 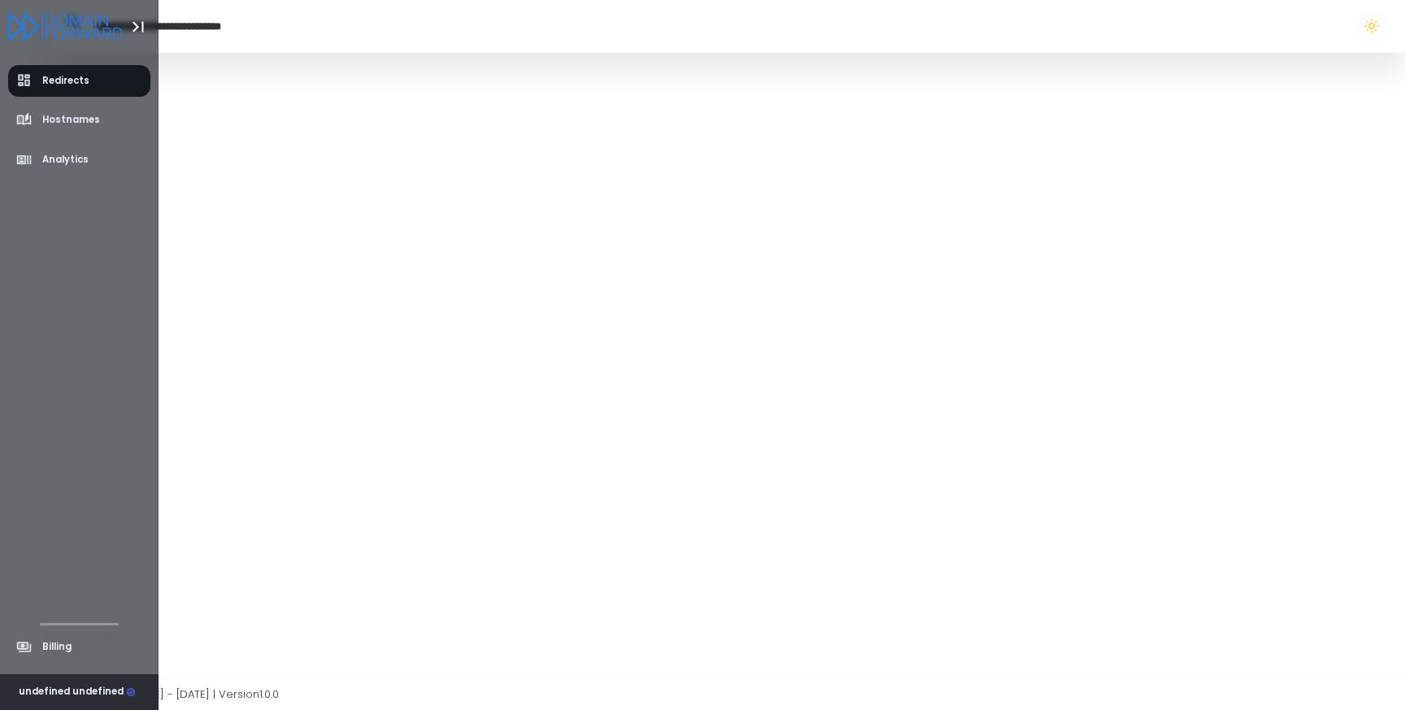 What do you see at coordinates (66, 81) in the screenshot?
I see `span: Redirects` at bounding box center [66, 81].